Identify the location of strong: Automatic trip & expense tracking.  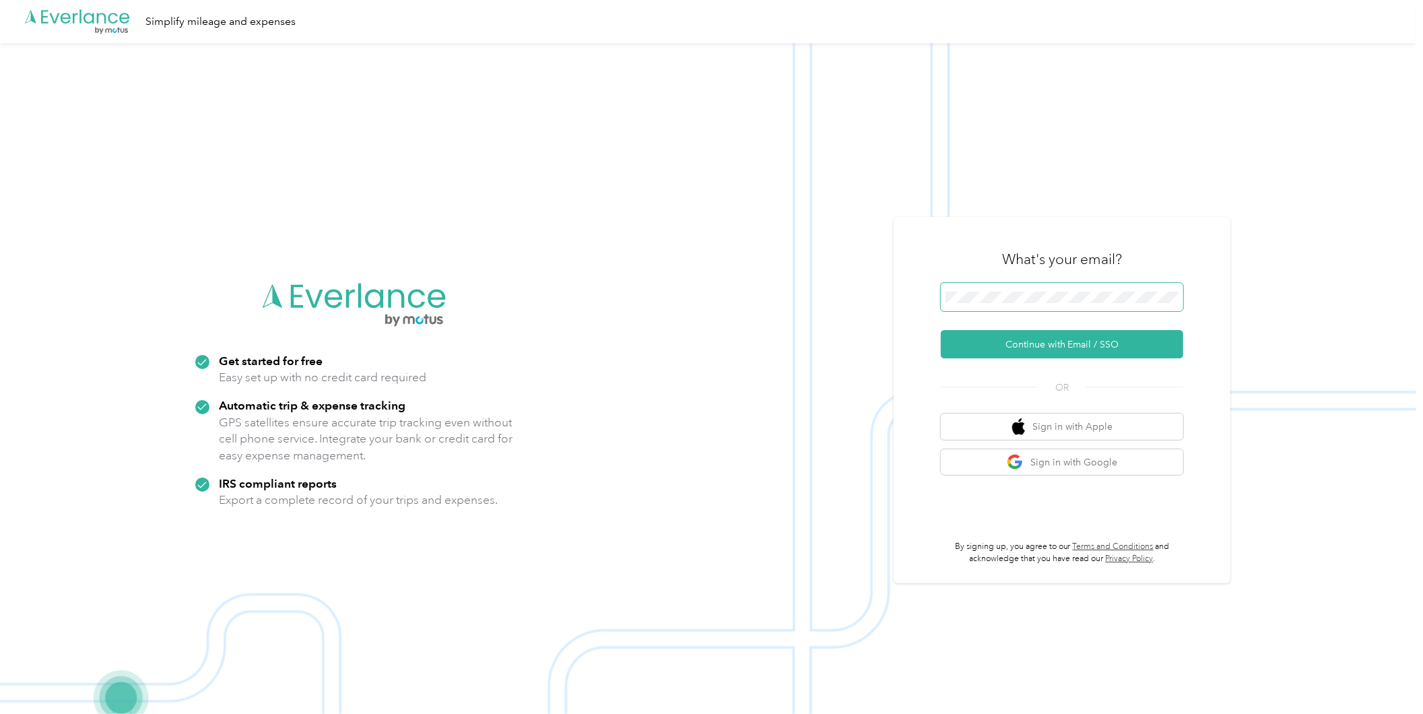
(312, 405).